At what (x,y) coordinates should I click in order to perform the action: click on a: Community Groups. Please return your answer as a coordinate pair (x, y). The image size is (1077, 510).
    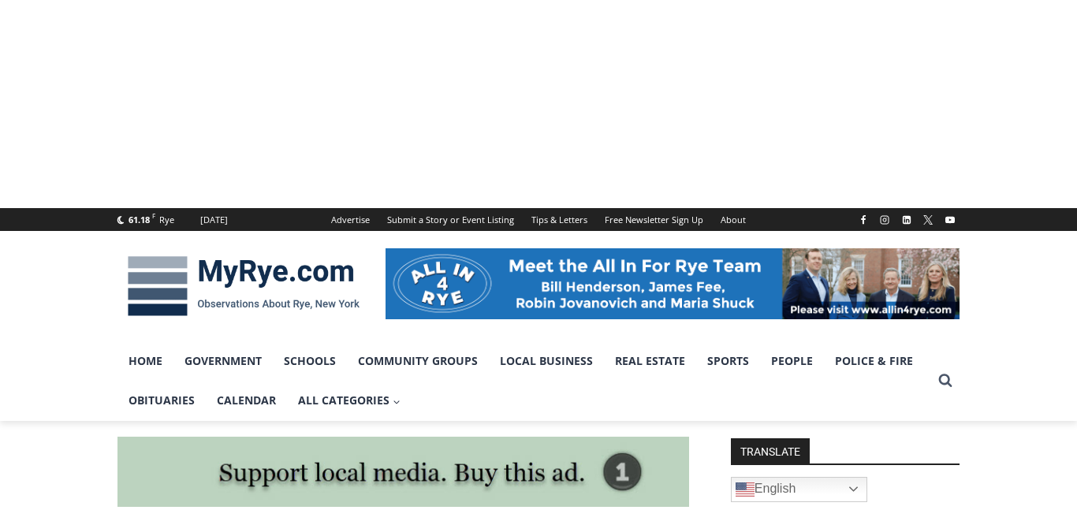
    Looking at the image, I should click on (418, 361).